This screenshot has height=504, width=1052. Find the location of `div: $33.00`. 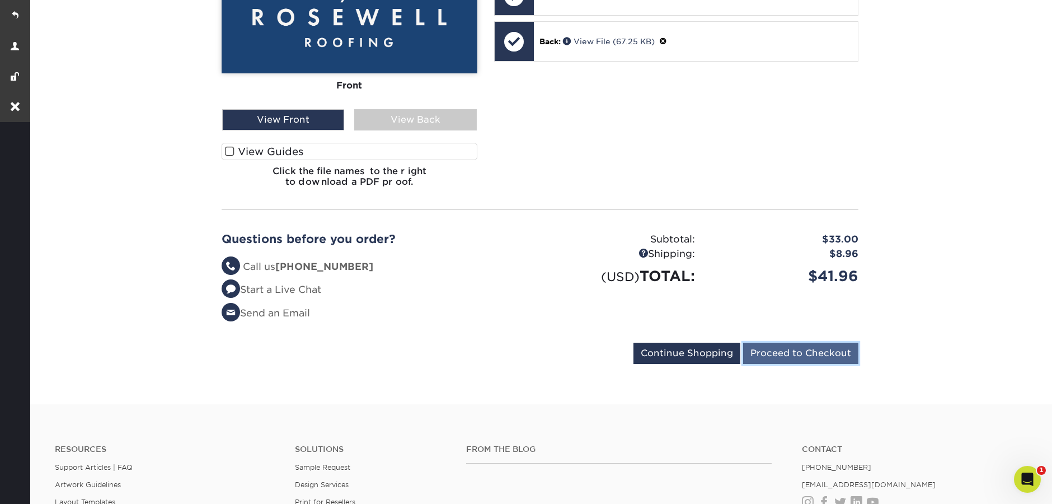

div: $33.00 is located at coordinates (785, 239).